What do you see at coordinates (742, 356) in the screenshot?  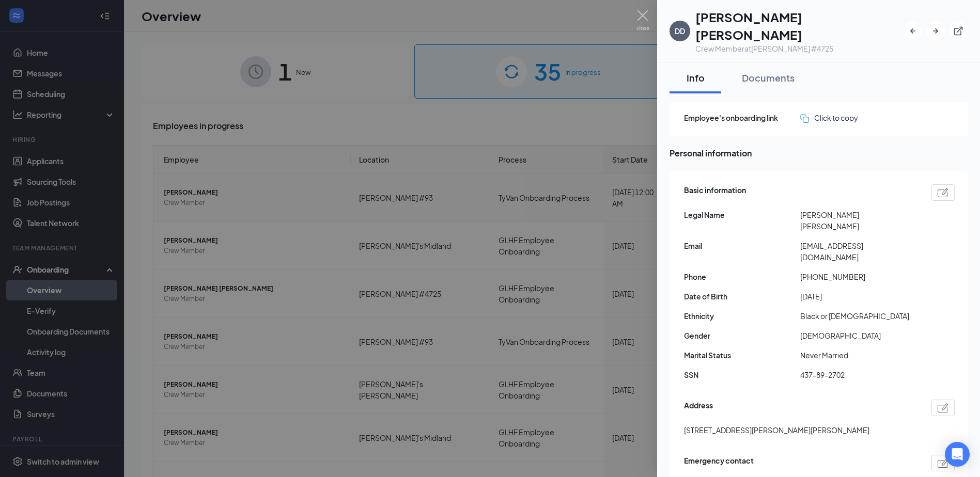 I see `span: Marital Status` at bounding box center [742, 356].